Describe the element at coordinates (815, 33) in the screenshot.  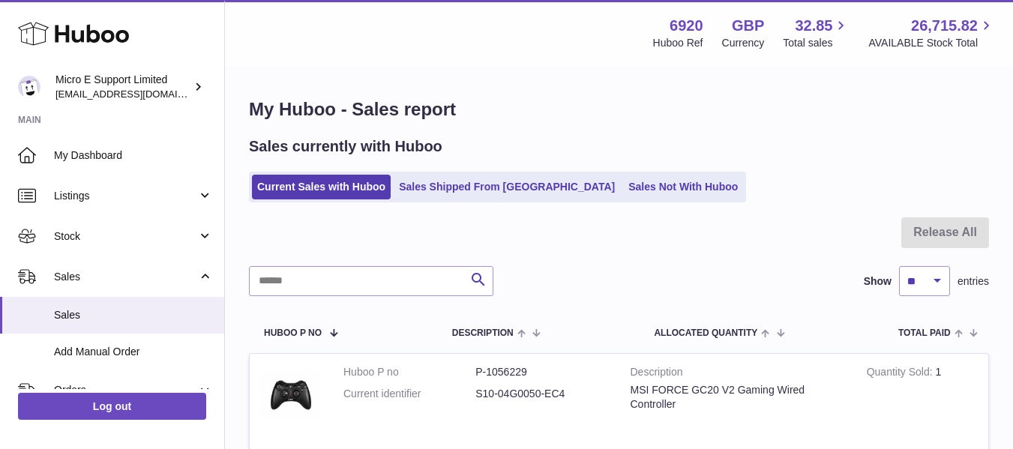
I see `a: 32.85 Total sales` at that location.